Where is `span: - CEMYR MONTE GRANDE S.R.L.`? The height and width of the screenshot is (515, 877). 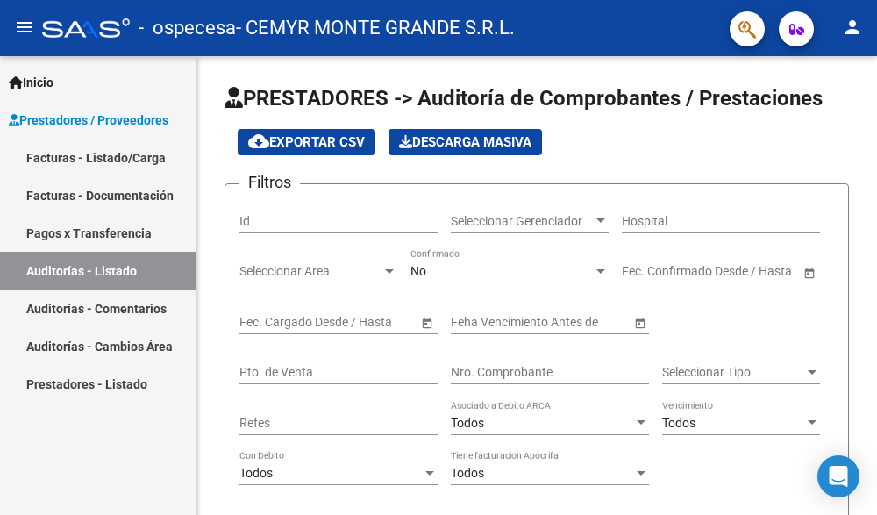 span: - CEMYR MONTE GRANDE S.R.L. is located at coordinates (375, 28).